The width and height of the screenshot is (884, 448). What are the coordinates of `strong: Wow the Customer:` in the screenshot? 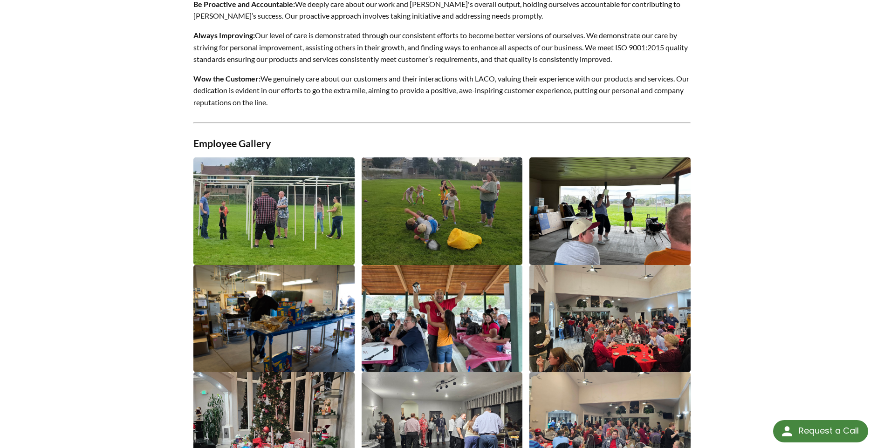 It's located at (227, 78).